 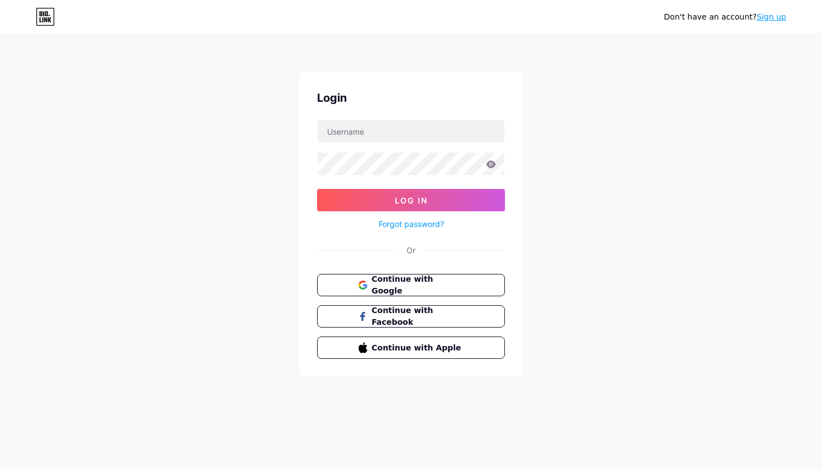 What do you see at coordinates (411, 348) in the screenshot?
I see `button: Continue with Apple` at bounding box center [411, 348].